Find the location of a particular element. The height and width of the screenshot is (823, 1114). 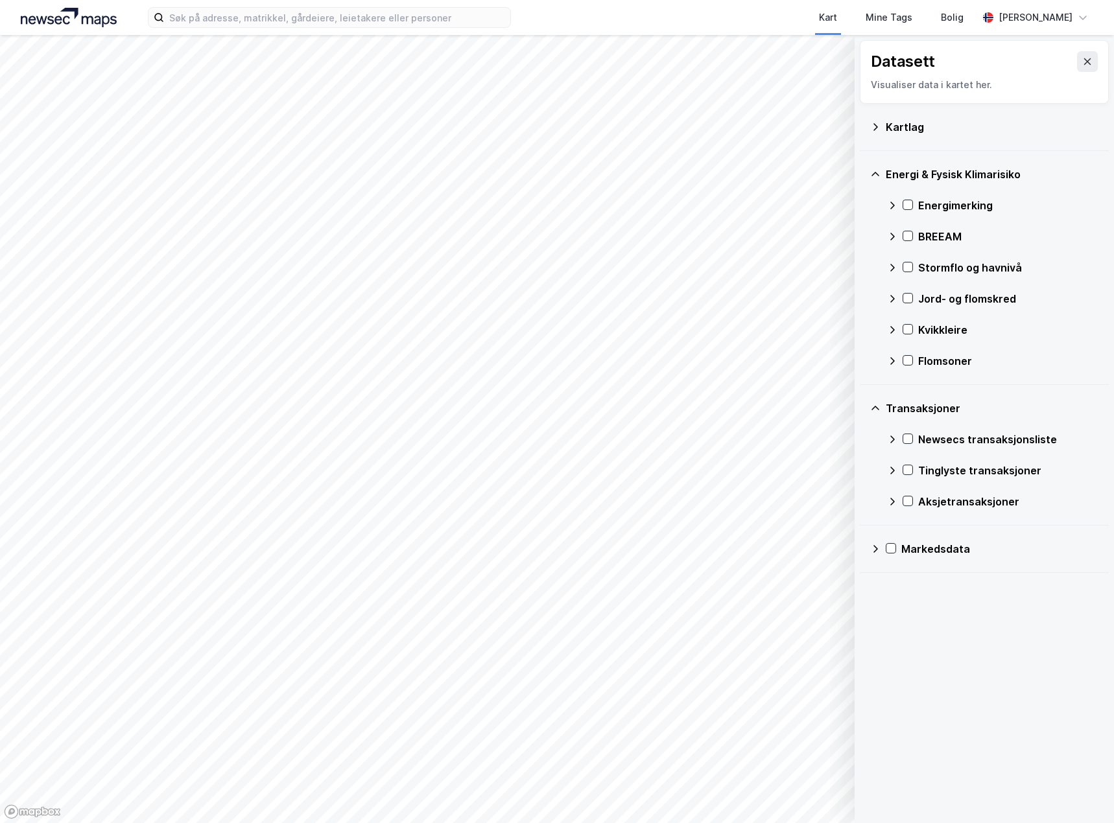

div: Stormflo og havnivå is located at coordinates (1008, 268).